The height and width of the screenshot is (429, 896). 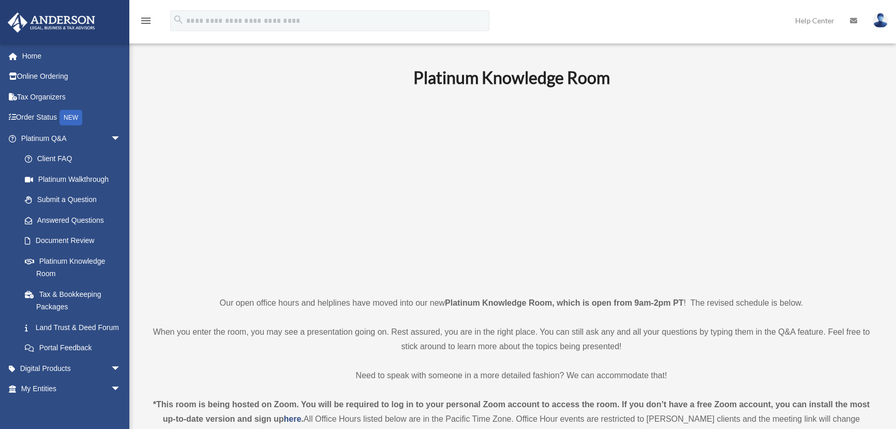 I want to click on strong: *This room is being hosted on Zoom. You will be required to log in to your personal Zoom account ..., so click(x=511, y=411).